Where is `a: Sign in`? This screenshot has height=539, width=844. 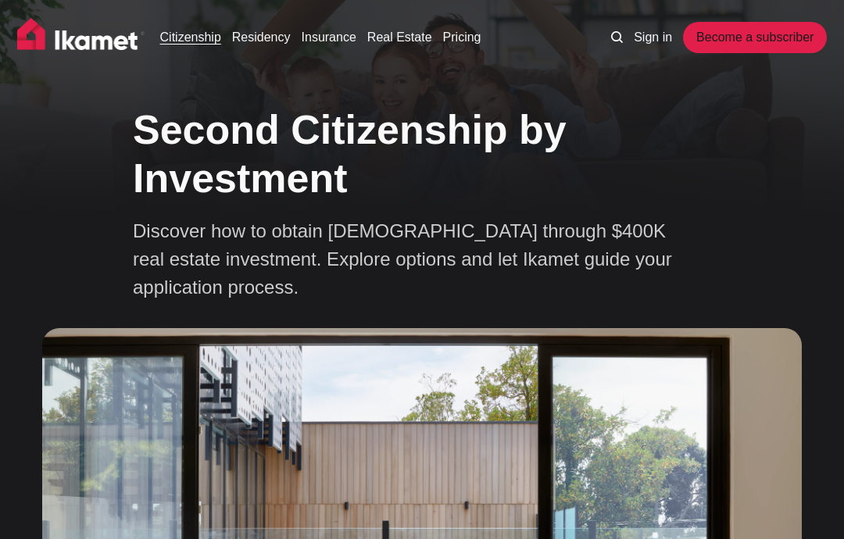
a: Sign in is located at coordinates (653, 38).